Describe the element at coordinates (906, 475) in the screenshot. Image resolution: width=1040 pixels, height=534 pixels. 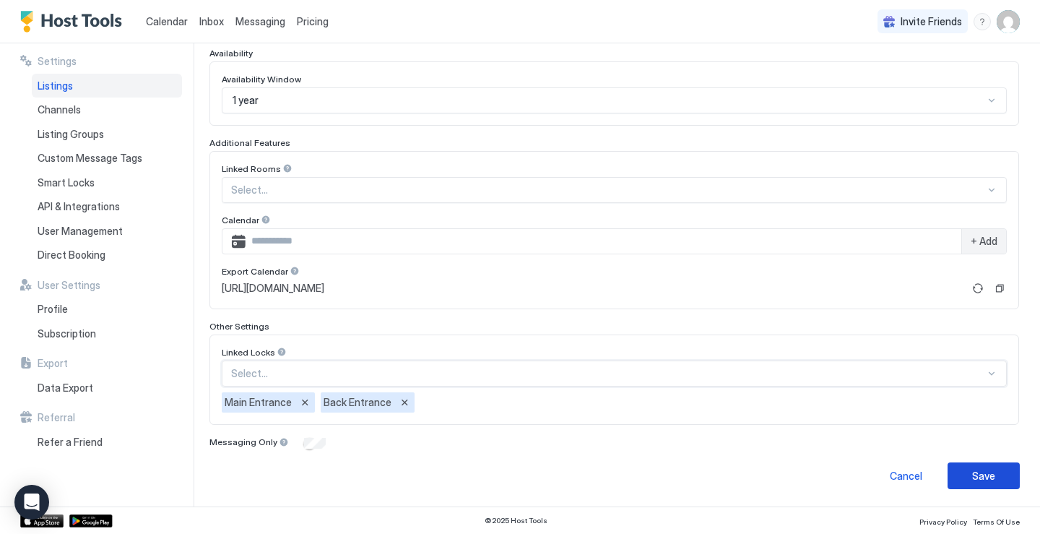
I see `div: Cancel` at that location.